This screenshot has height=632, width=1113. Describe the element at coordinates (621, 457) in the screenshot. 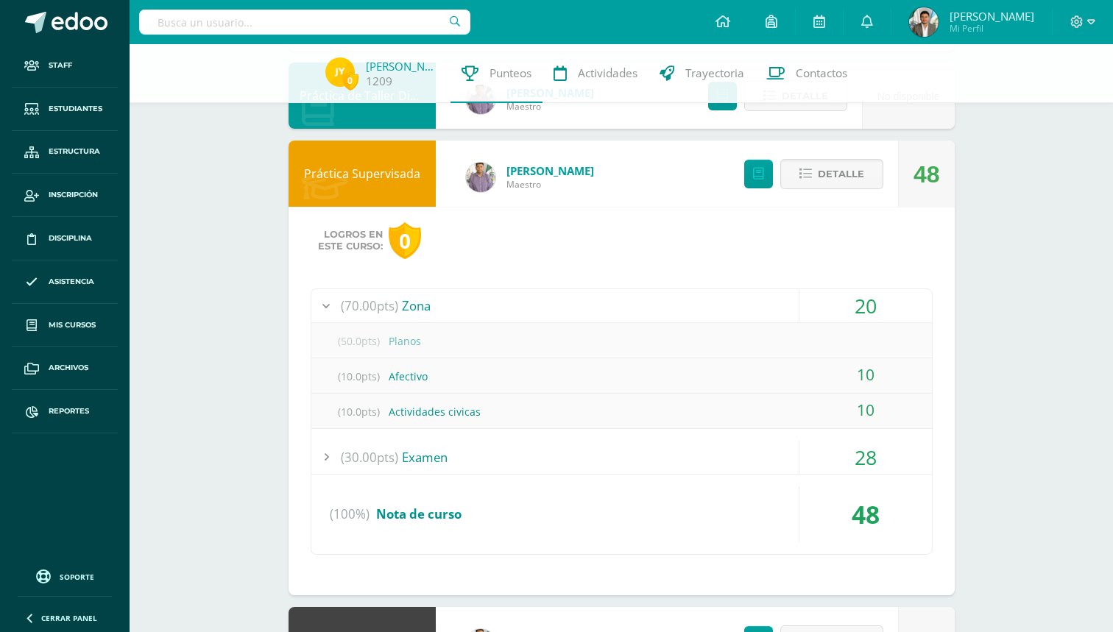

I see `div: Examen` at that location.